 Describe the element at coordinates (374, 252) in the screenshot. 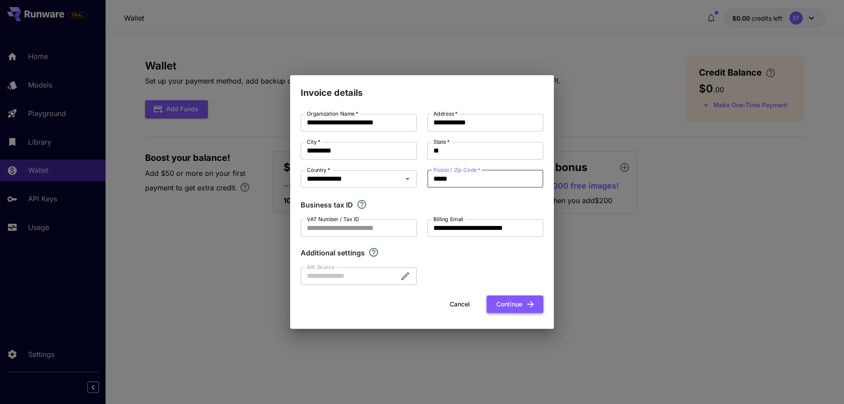

I see `svg: Explore additional customization settings` at that location.